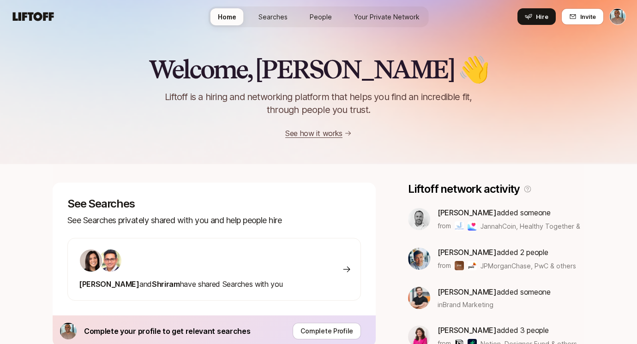 The width and height of the screenshot is (637, 344). I want to click on img: JannahCoin, so click(459, 226).